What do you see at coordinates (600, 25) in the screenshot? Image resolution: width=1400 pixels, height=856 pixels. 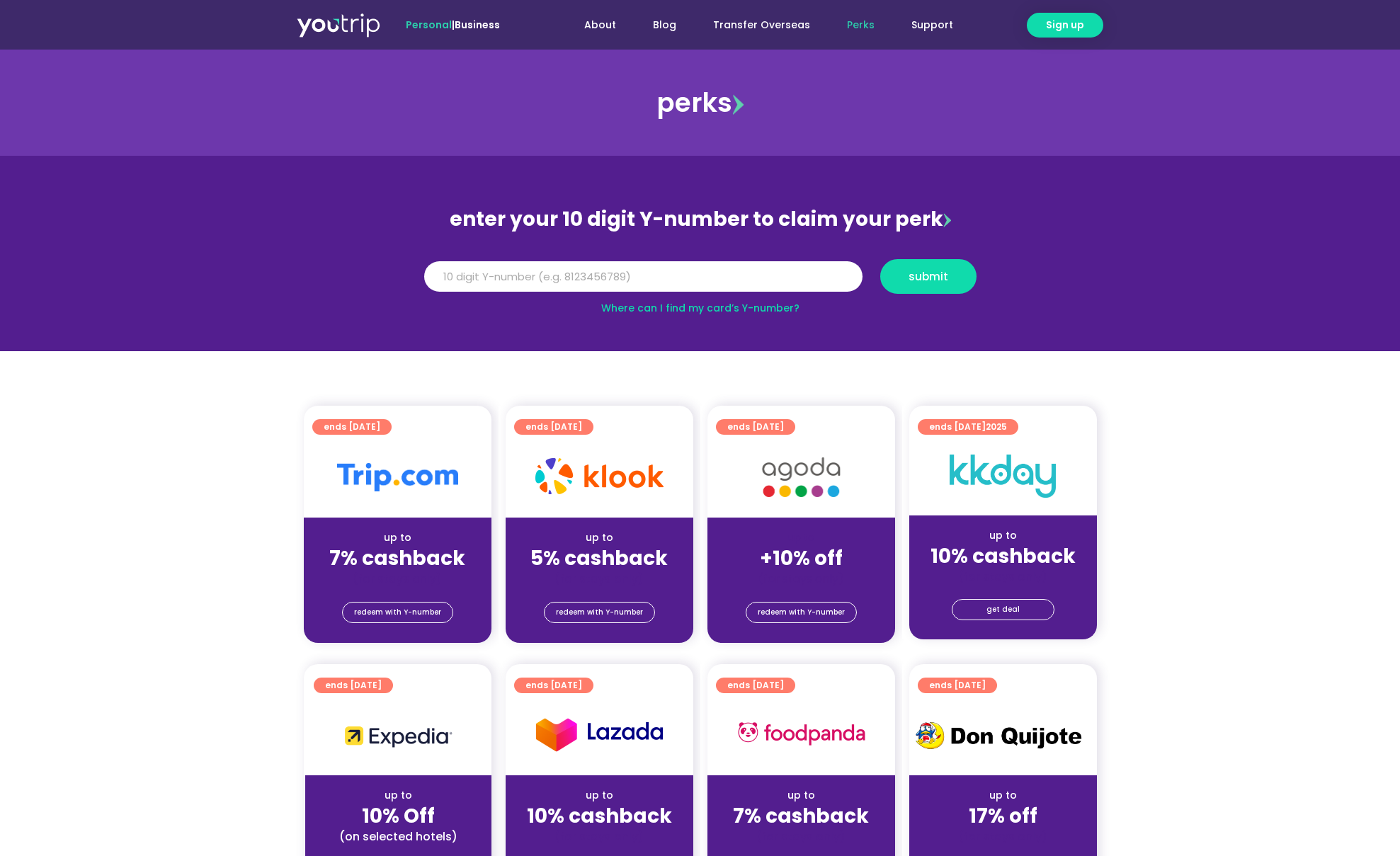 I see `a: About` at bounding box center [600, 25].